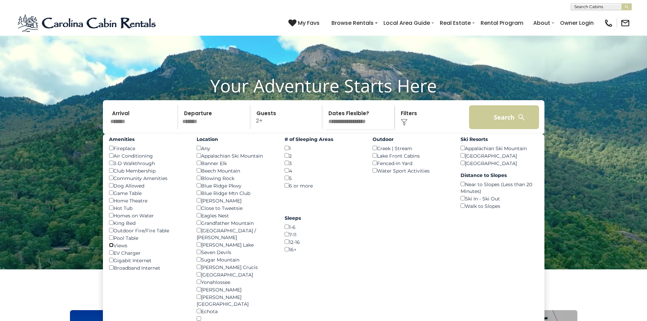 Image resolution: width=647 pixels, height=321 pixels. Describe the element at coordinates (411, 163) in the screenshot. I see `div: Fenced-In Yard` at that location.